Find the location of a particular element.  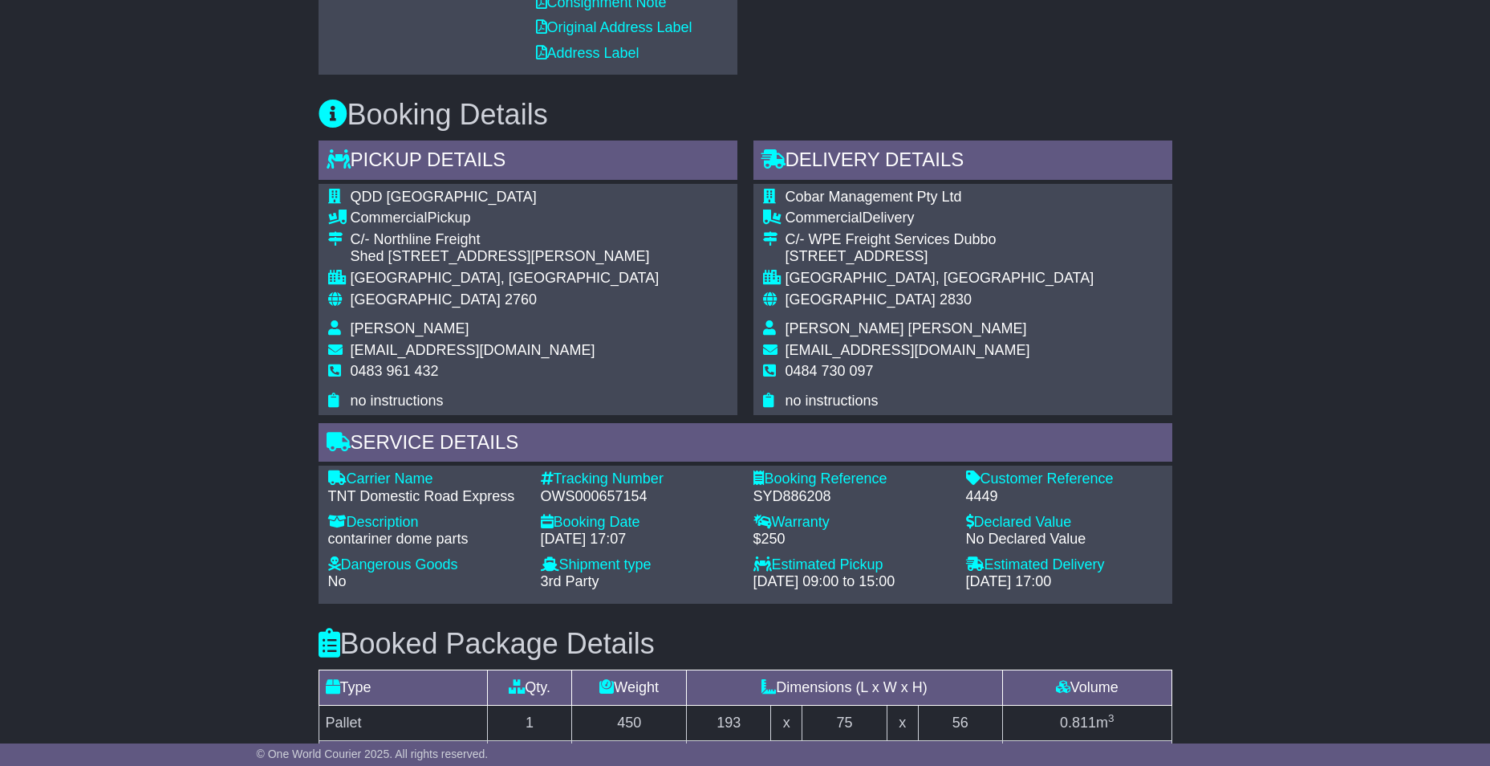

div: Pickup is located at coordinates (505, 218).